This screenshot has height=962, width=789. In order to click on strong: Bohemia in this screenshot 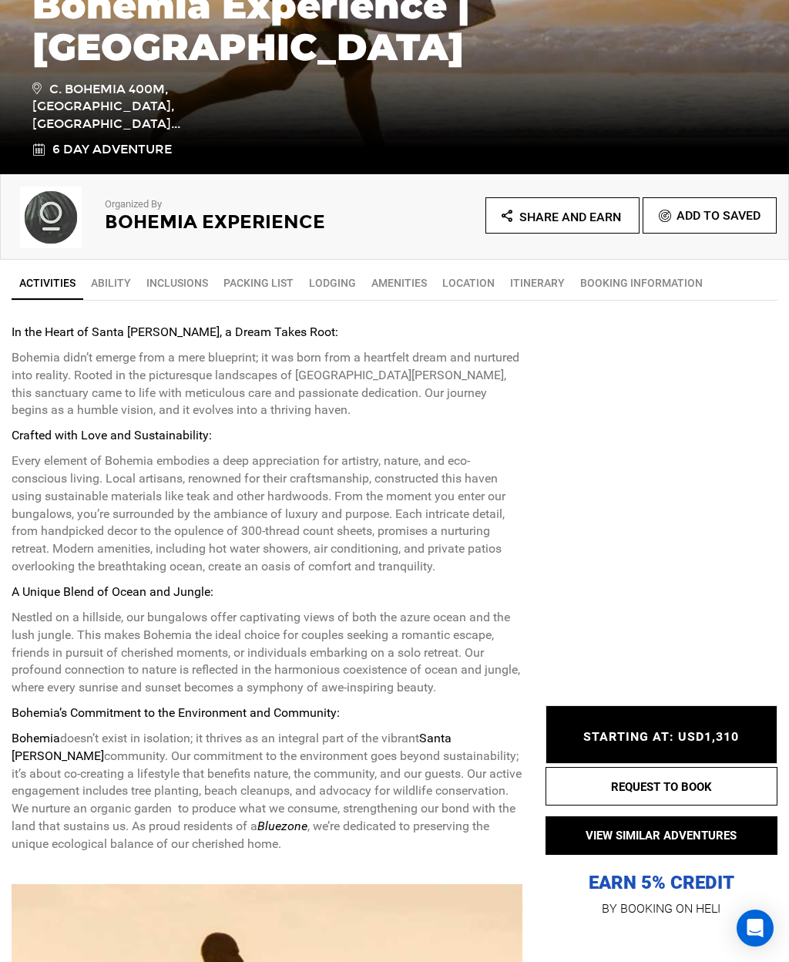, I will do `click(35, 738)`.